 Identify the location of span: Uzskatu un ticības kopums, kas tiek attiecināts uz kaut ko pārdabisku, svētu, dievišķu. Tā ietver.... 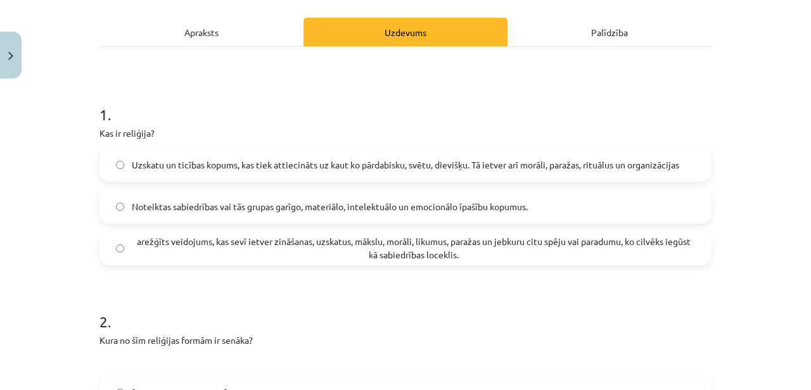
(406, 165).